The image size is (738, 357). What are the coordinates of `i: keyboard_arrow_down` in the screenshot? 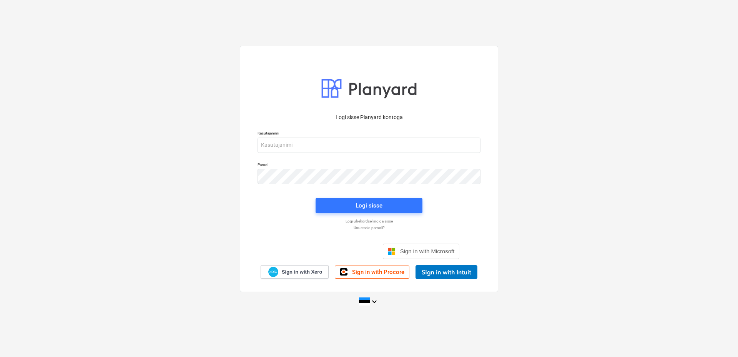 It's located at (375, 302).